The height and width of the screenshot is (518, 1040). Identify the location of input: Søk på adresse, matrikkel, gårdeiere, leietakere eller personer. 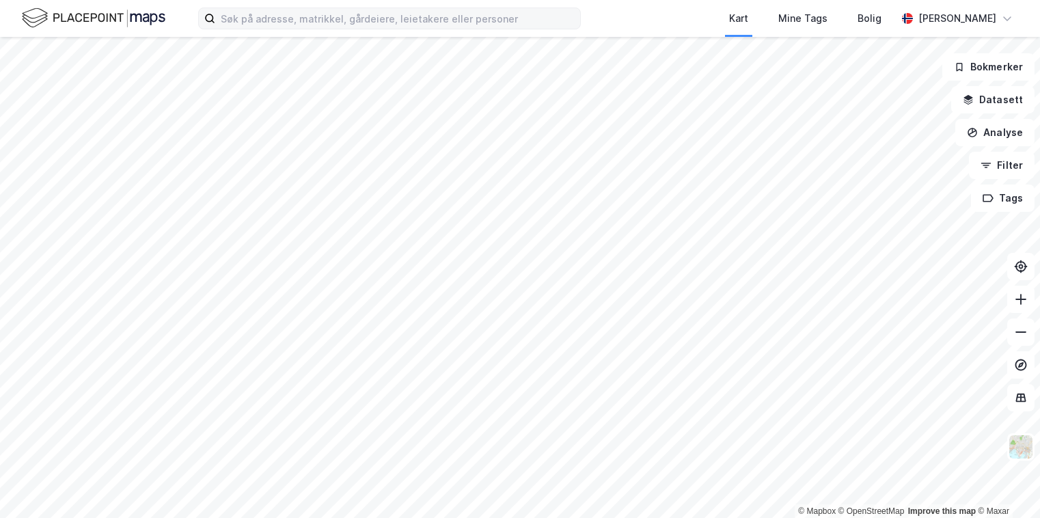
(398, 18).